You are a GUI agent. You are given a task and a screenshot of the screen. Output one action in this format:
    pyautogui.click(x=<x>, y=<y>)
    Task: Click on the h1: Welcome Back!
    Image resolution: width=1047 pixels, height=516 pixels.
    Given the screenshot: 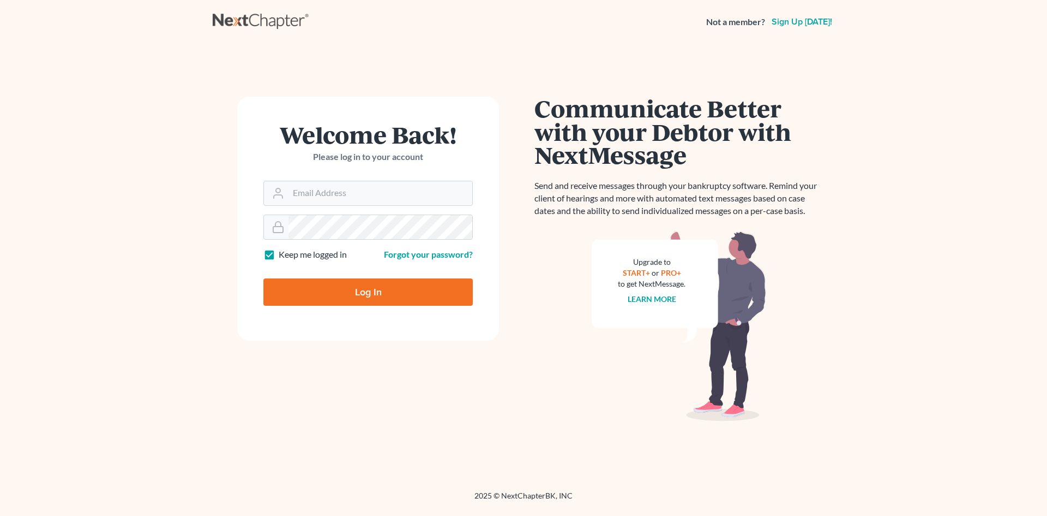 What is the action you would take?
    pyautogui.click(x=368, y=134)
    